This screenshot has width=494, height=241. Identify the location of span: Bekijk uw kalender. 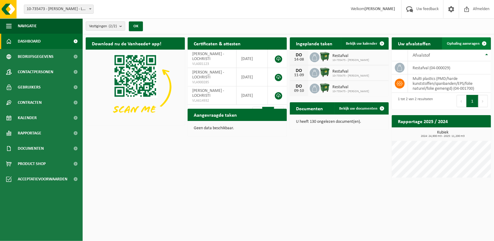
(362, 43).